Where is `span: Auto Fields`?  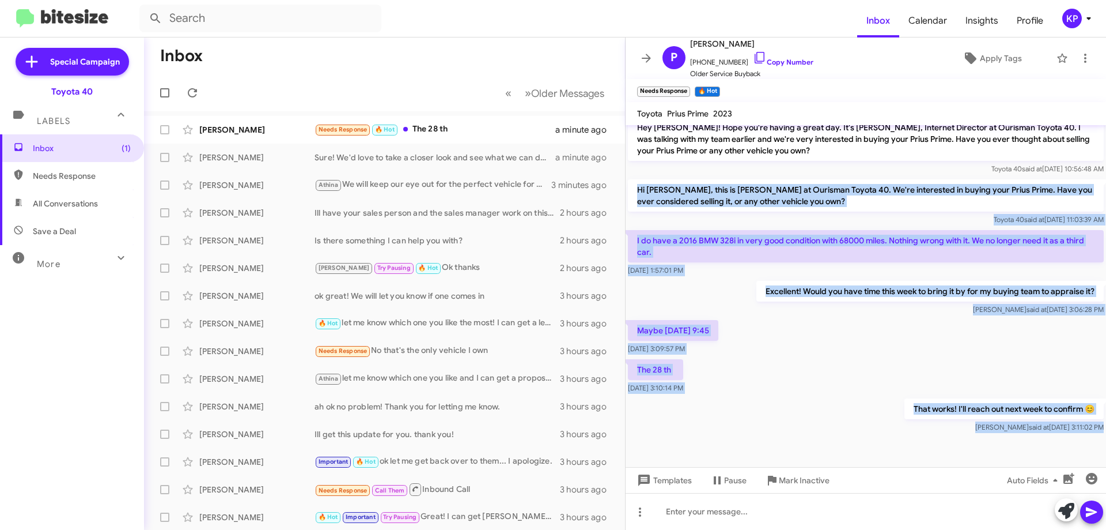
span: Auto Fields is located at coordinates (1035, 480).